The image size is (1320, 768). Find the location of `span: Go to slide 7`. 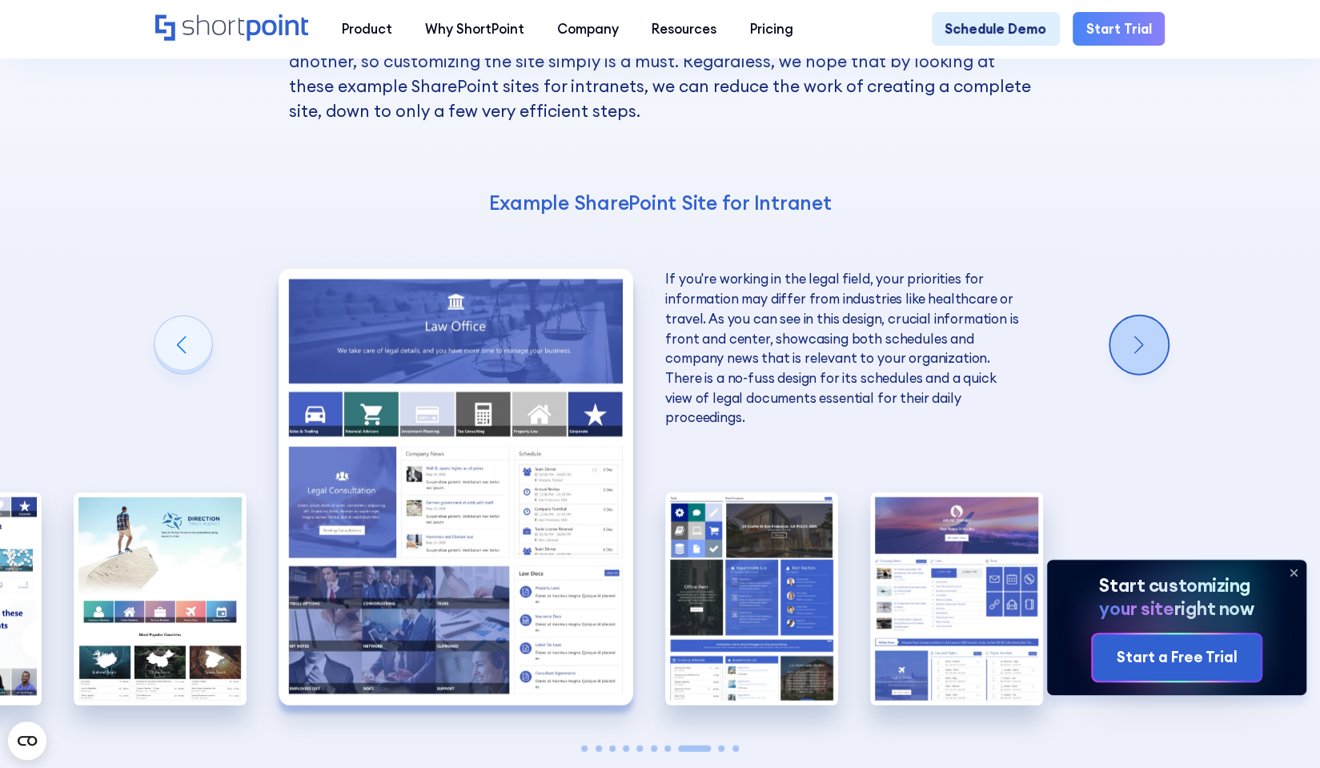

span: Go to slide 7 is located at coordinates (668, 748).